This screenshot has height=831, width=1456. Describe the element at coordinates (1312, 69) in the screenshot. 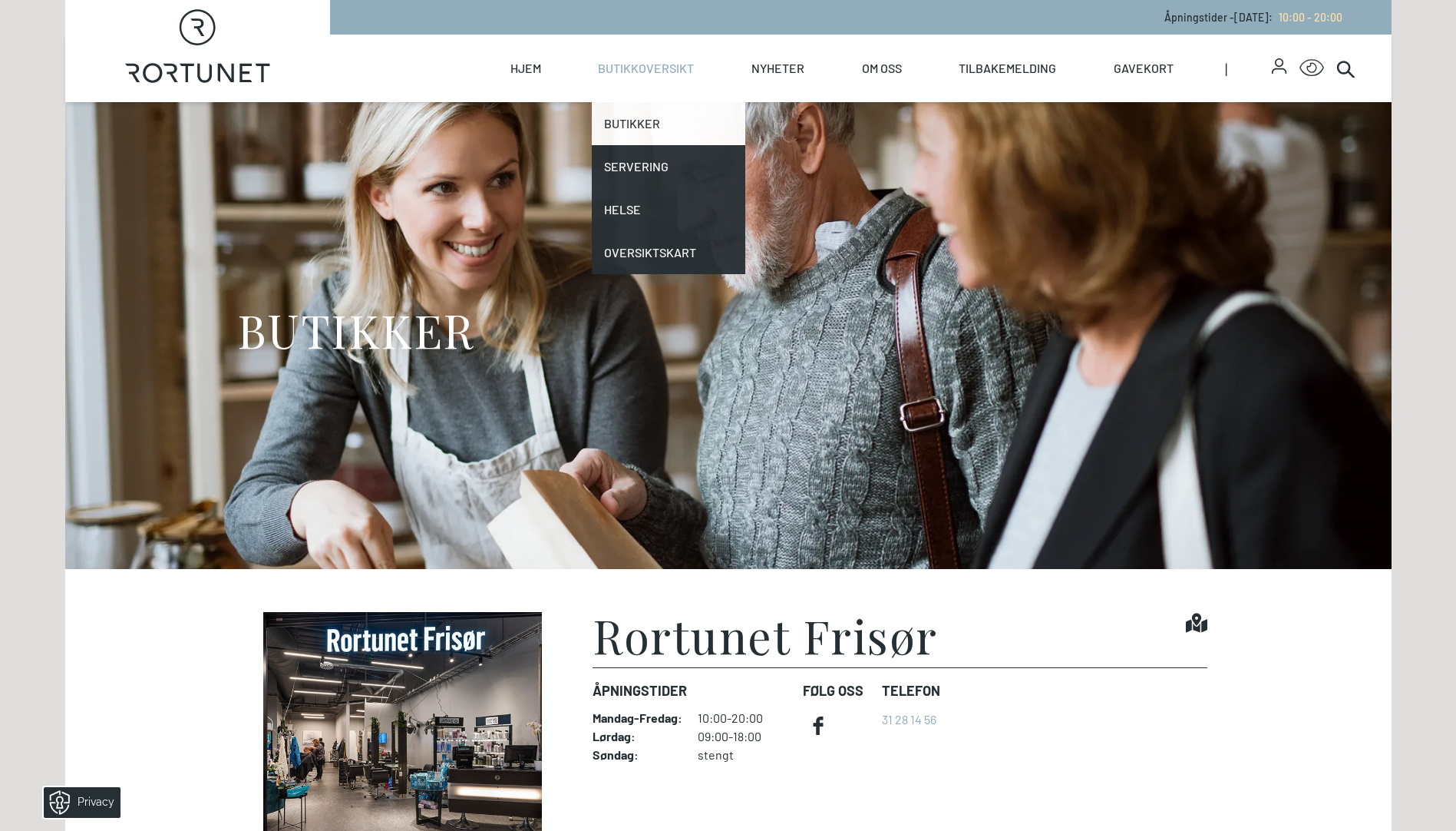

I see `button: Open Accessibility Menu` at that location.